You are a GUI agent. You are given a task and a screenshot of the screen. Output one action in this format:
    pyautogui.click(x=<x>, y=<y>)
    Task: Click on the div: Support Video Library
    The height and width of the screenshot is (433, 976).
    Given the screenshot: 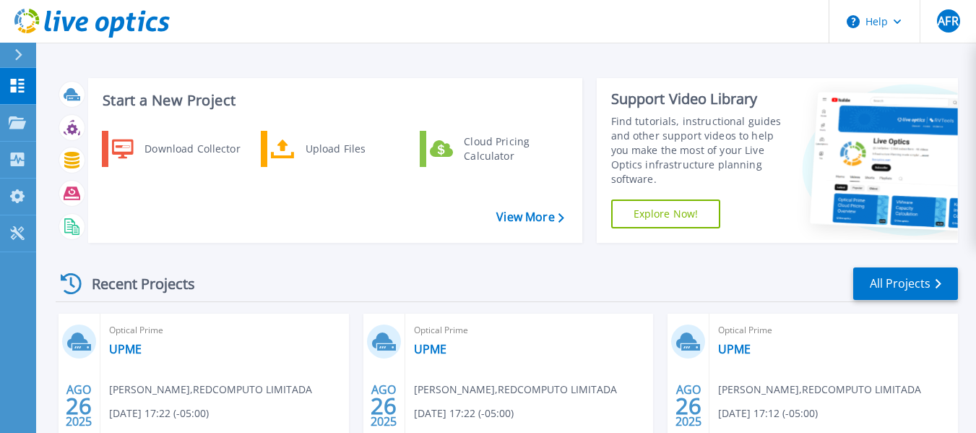 What is the action you would take?
    pyautogui.click(x=701, y=99)
    